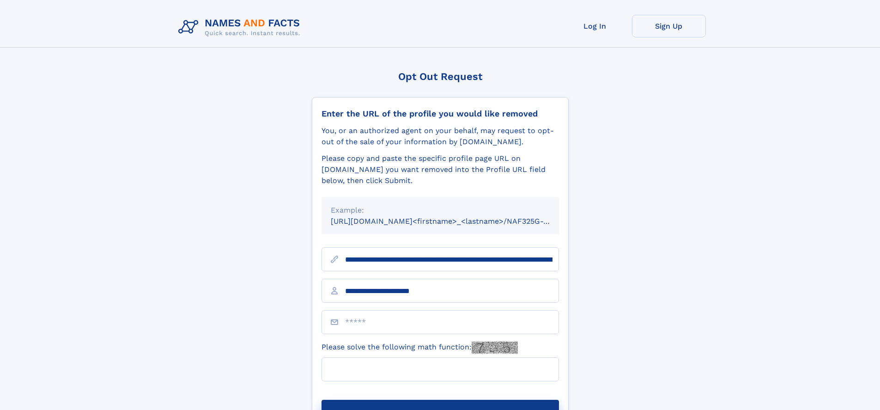 This screenshot has width=880, height=410. I want to click on div: Opt Out Request, so click(440, 76).